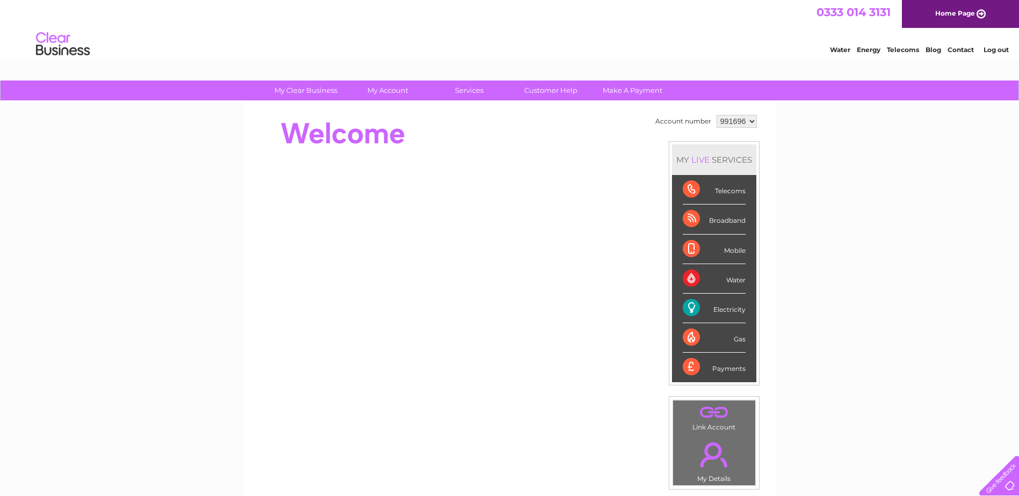 This screenshot has width=1019, height=496. What do you see at coordinates (903, 49) in the screenshot?
I see `a: Telecoms` at bounding box center [903, 49].